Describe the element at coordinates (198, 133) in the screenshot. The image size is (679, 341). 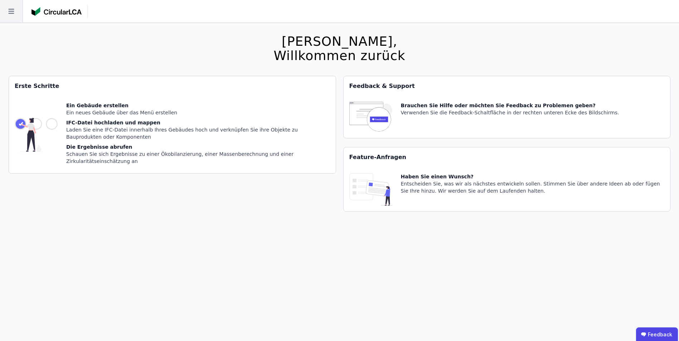
I see `div: Laden Sie eine IFC-Datei innerhalb Ihres Gebäudes hoch und verknüpfen Sie ihre Objekte zu Bauprod...` at that location.